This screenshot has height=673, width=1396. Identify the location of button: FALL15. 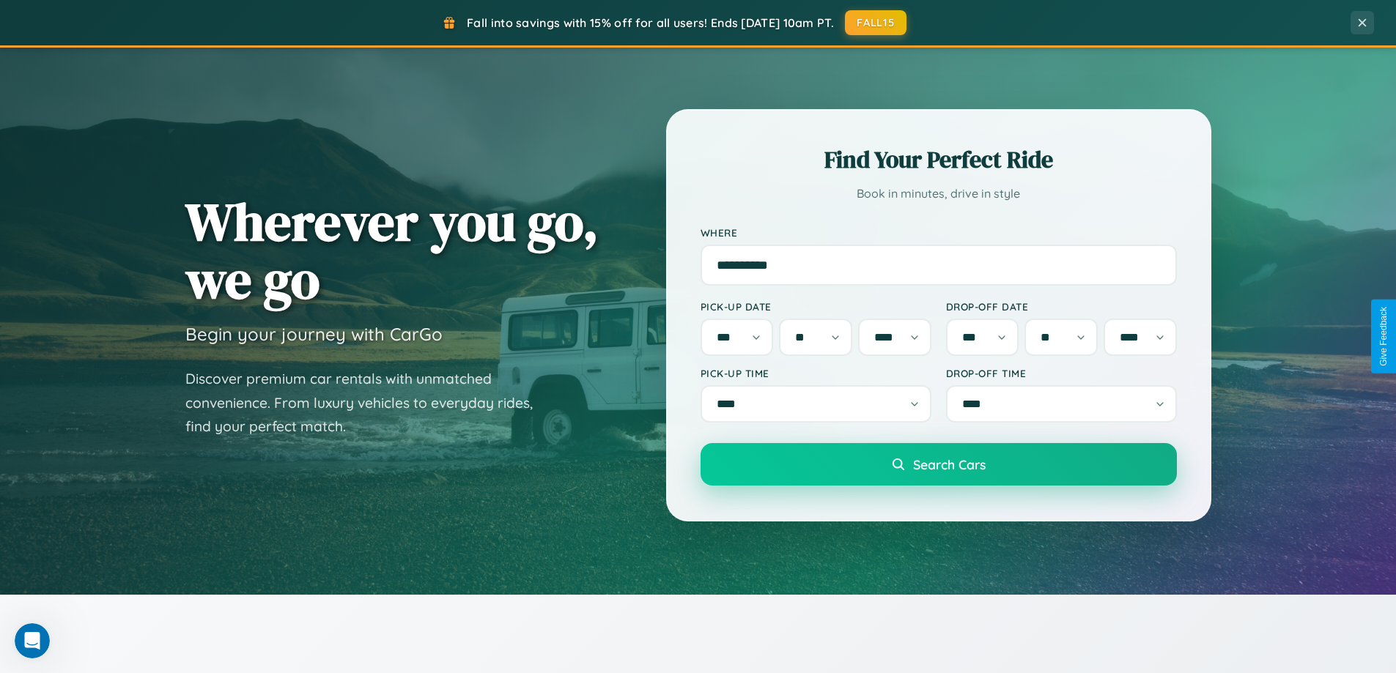
(876, 23).